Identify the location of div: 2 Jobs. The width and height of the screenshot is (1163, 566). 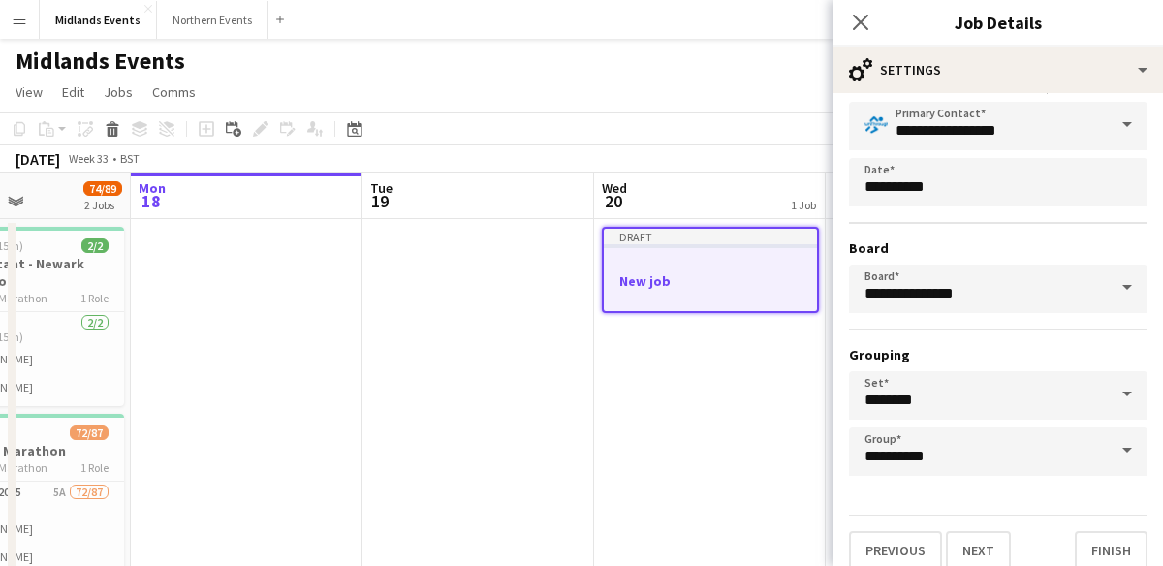
(103, 205).